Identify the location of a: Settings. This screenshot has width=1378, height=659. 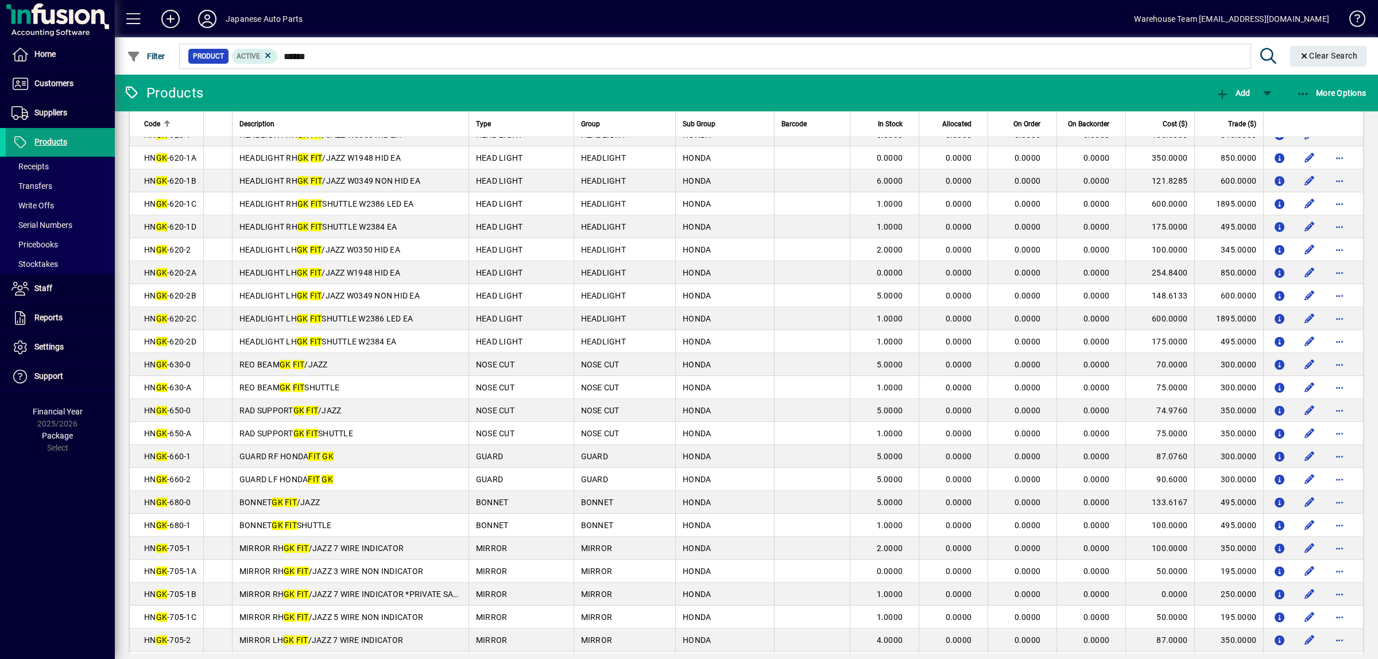
(60, 347).